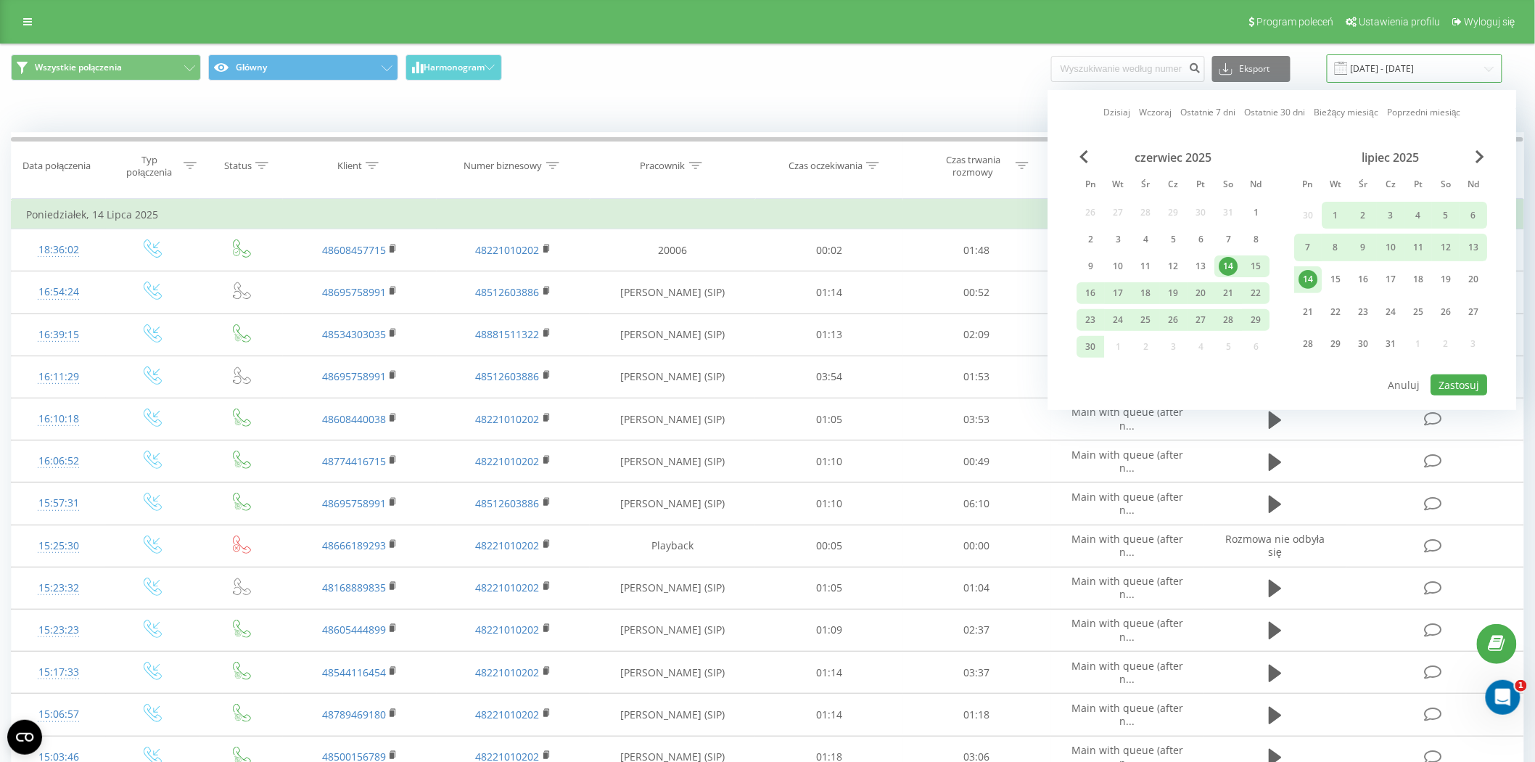 The image size is (1535, 762). What do you see at coordinates (1364, 311) in the screenshot?
I see `div: śr 23 lip 2025` at bounding box center [1364, 311].